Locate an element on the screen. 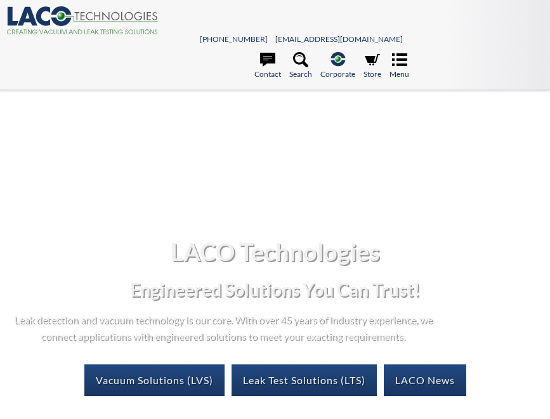 The image size is (550, 419). span: Corporate is located at coordinates (338, 74).